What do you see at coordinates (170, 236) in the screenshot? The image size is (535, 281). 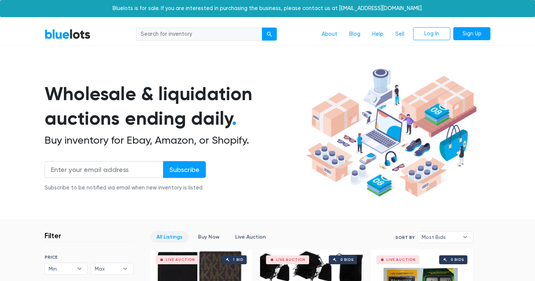 I see `a: All Listings` at bounding box center [170, 236].